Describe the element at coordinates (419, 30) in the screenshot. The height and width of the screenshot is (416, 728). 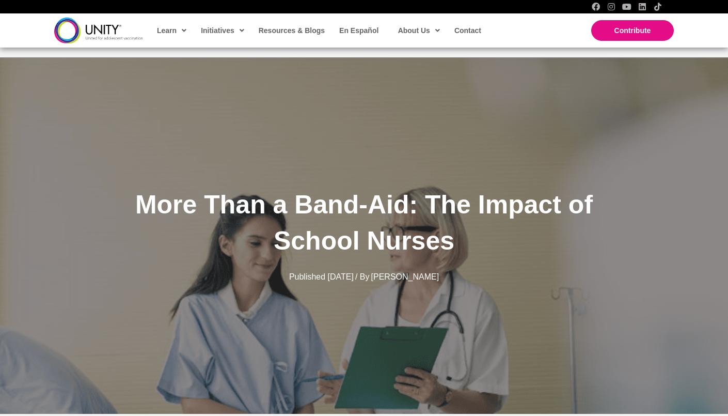
I see `span: About Us` at that location.